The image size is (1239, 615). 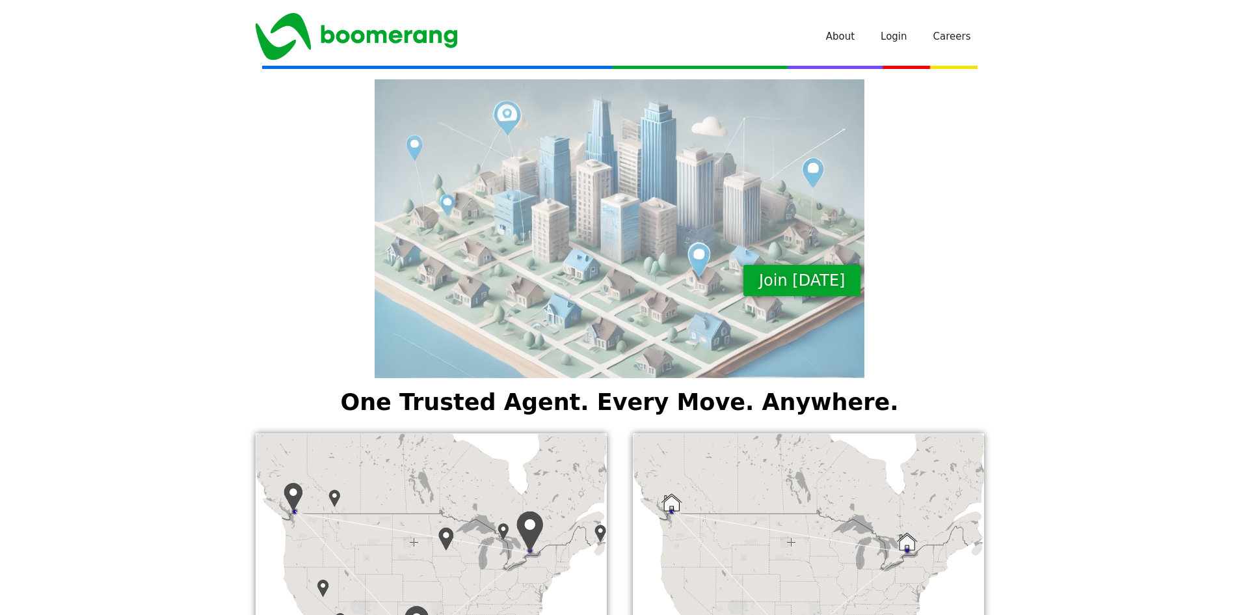 I want to click on img: Boomerang Realty Network city graphic, so click(x=619, y=228).